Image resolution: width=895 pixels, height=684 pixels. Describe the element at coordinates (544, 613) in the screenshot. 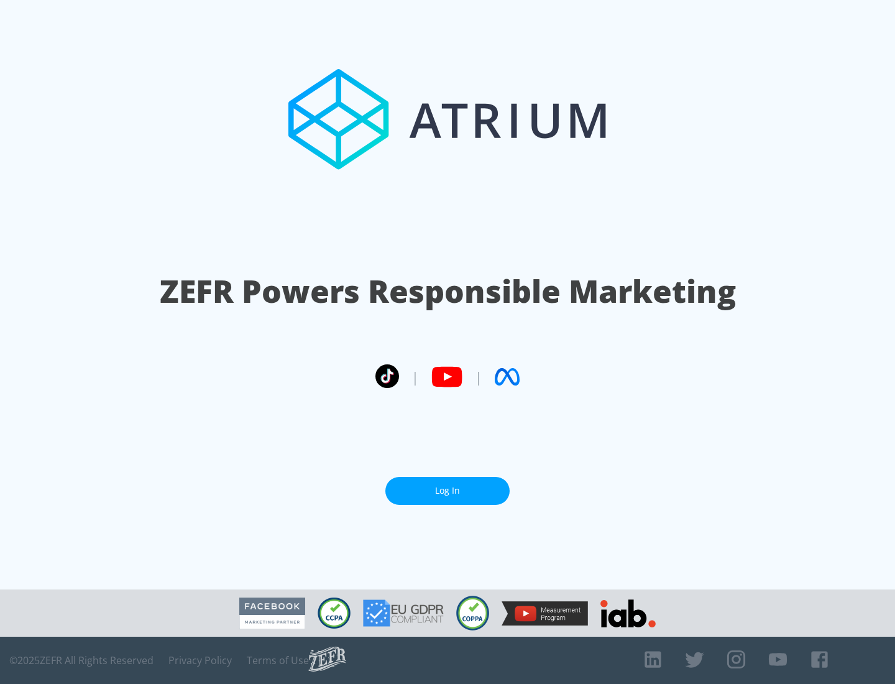

I see `img: YouTube Measurement Program` at that location.